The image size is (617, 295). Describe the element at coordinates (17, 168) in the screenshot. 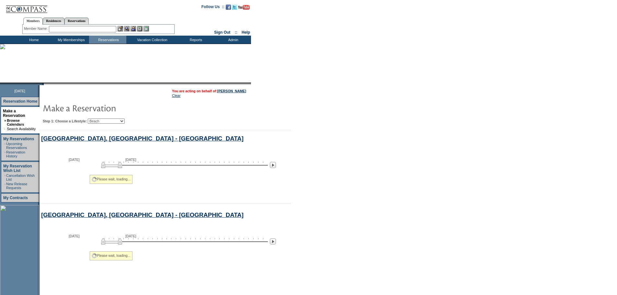

I see `a: My Reservation Wish List` at that location.